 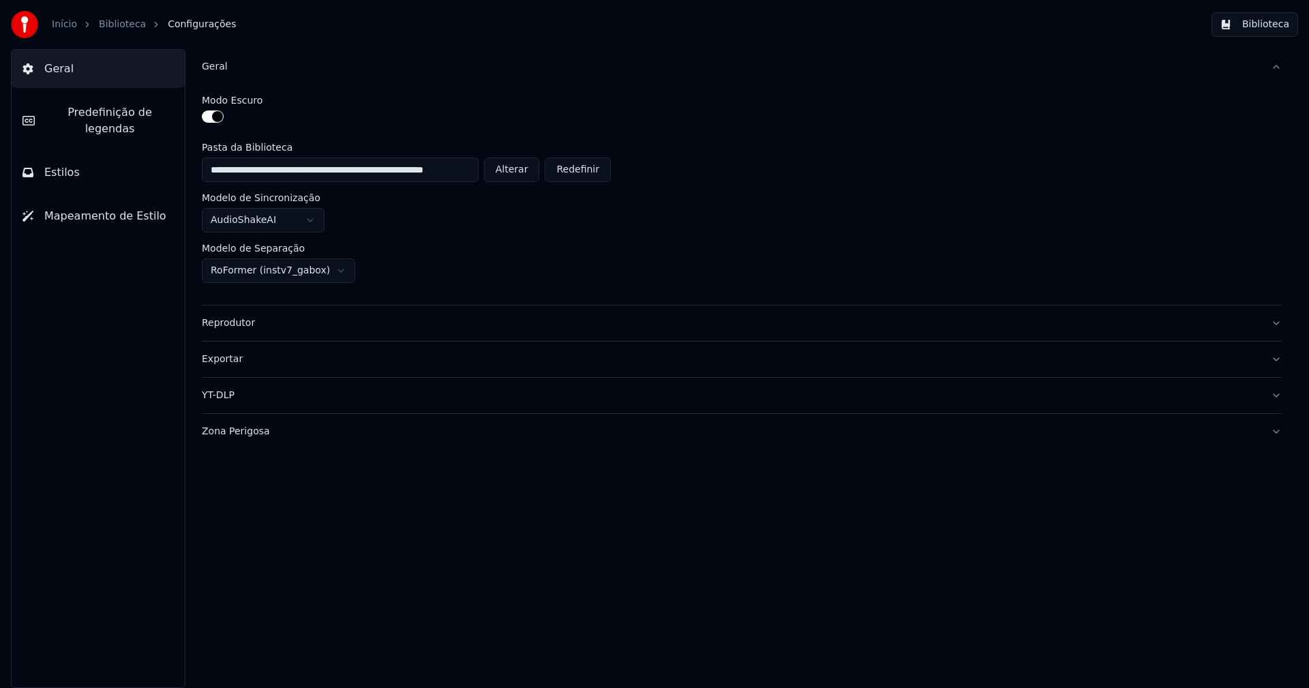 I want to click on button: Exportar, so click(x=742, y=359).